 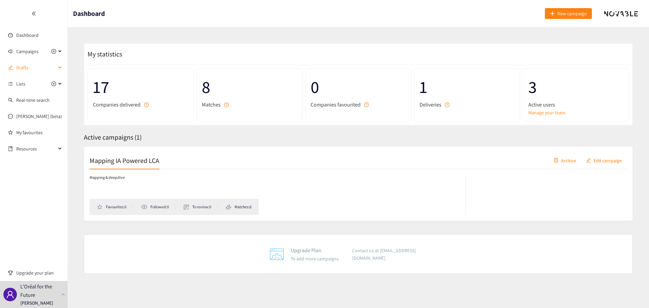 I want to click on span: Upgrade your plan, so click(x=39, y=273).